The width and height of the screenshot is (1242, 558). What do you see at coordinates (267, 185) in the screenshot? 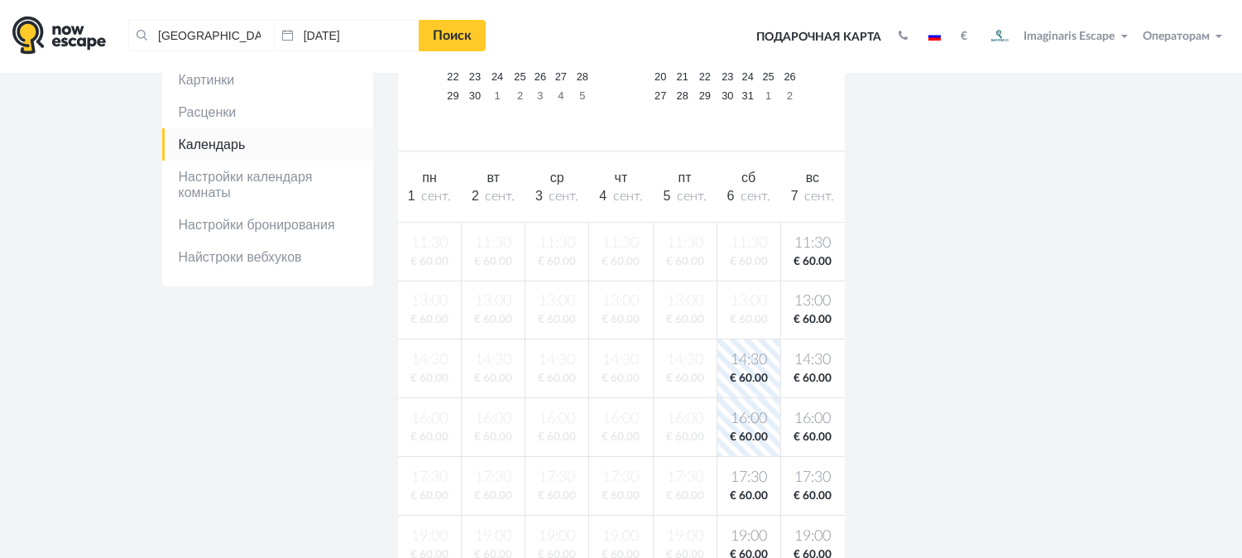
I see `a: Настройки календаря комнаты` at bounding box center [267, 185].